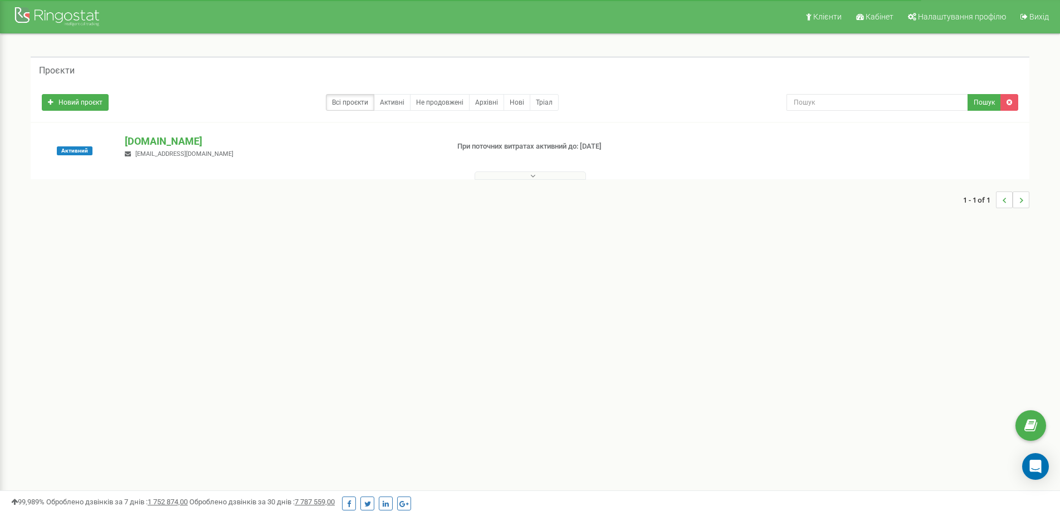  I want to click on a: Активні, so click(392, 102).